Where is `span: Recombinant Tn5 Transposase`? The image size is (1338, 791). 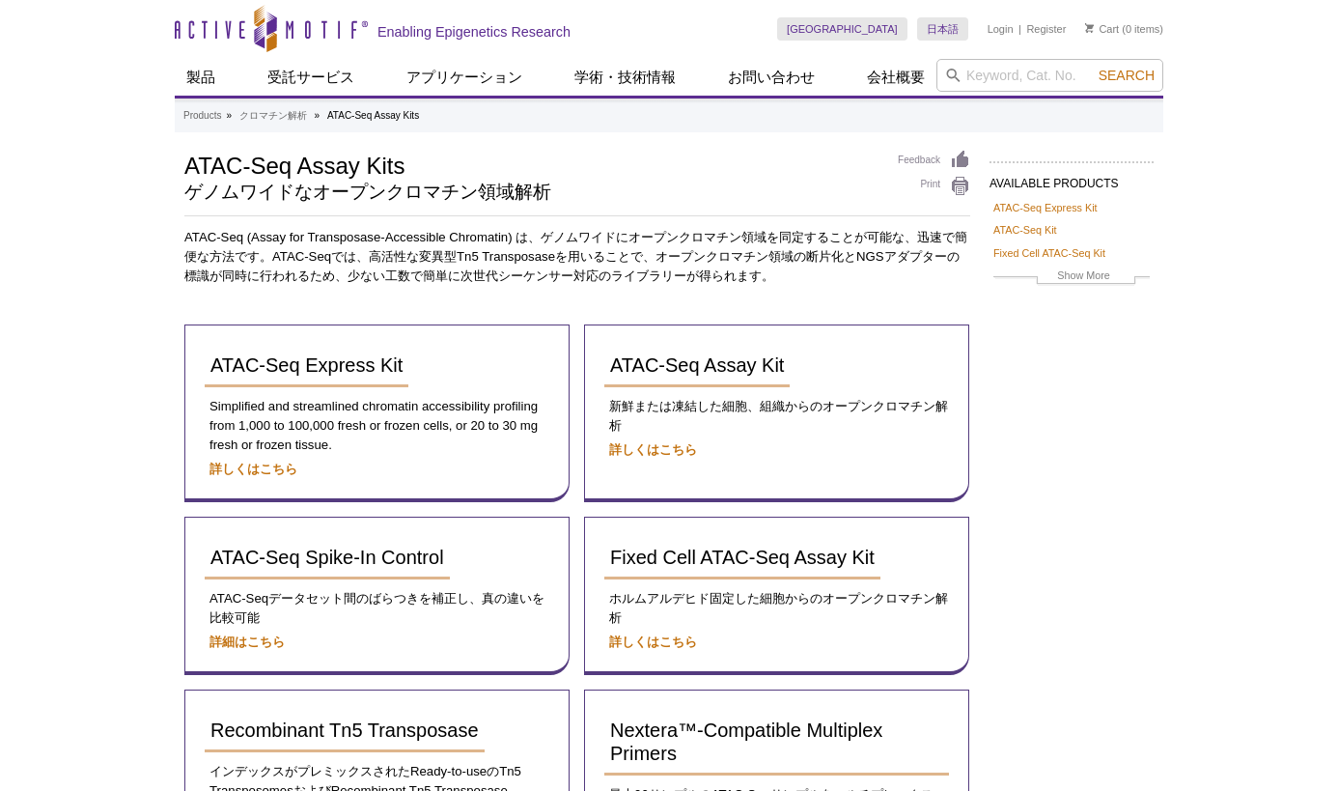 span: Recombinant Tn5 Transposase is located at coordinates (345, 730).